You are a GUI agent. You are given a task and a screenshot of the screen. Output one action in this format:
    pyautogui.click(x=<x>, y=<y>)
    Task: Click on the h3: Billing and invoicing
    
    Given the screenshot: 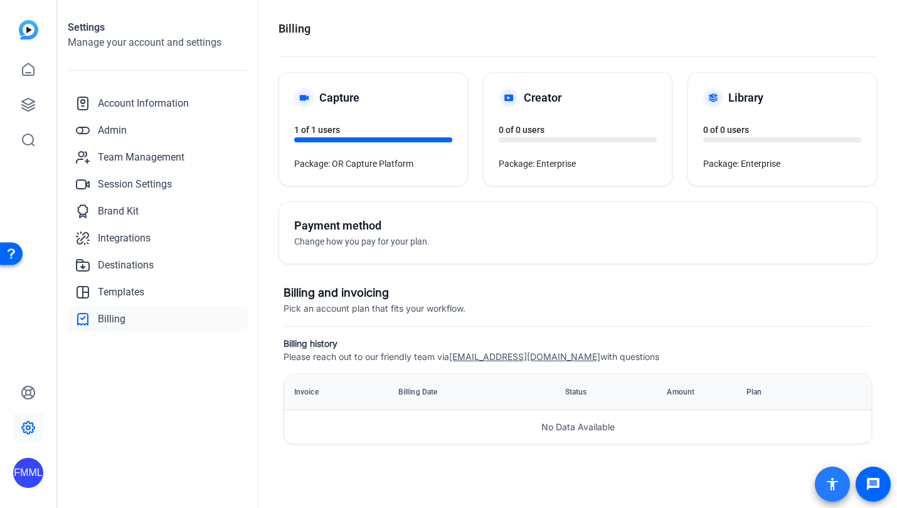 What is the action you would take?
    pyautogui.click(x=578, y=293)
    